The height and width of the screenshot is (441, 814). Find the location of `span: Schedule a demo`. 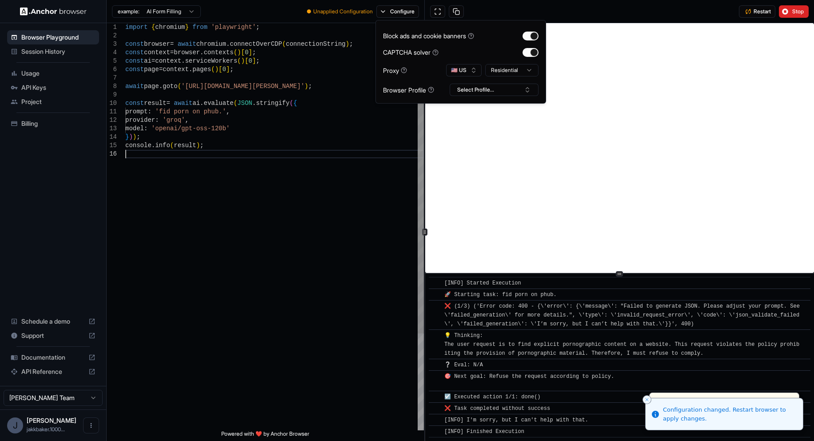

span: Schedule a demo is located at coordinates (53, 321).